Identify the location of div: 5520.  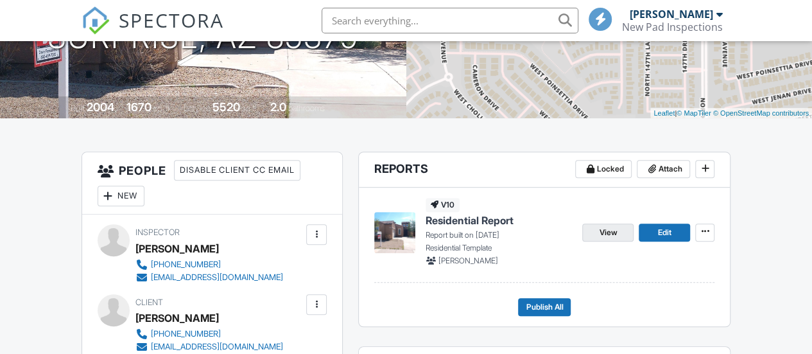
(226, 107).